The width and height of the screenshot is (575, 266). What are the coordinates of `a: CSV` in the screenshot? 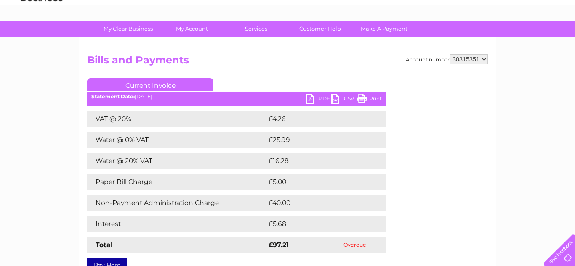 It's located at (344, 100).